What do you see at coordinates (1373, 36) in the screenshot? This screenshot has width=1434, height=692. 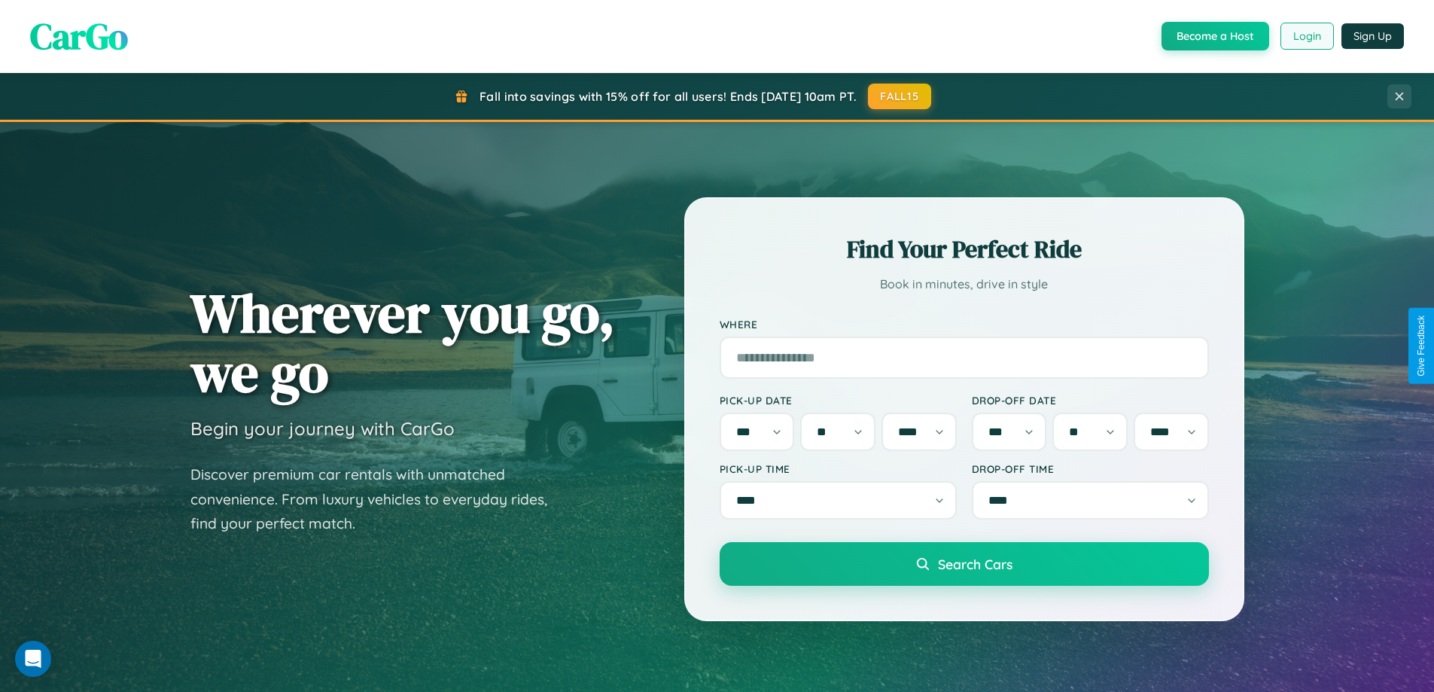 I see `button: Sign Up` at bounding box center [1373, 36].